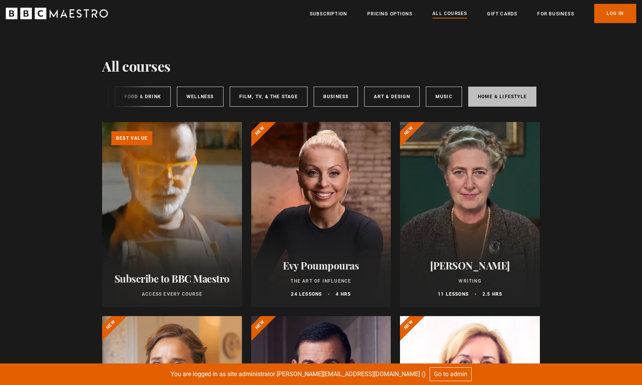  I want to click on p: The Art of Influence, so click(321, 281).